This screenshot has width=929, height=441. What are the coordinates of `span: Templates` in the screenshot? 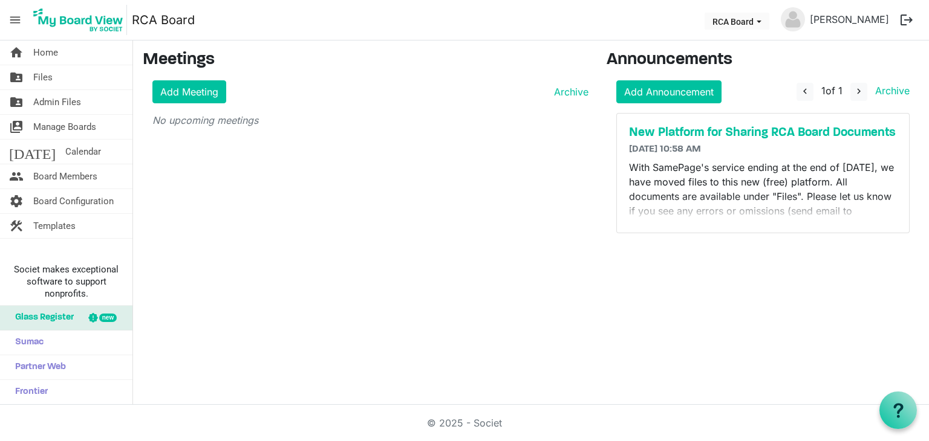 It's located at (54, 226).